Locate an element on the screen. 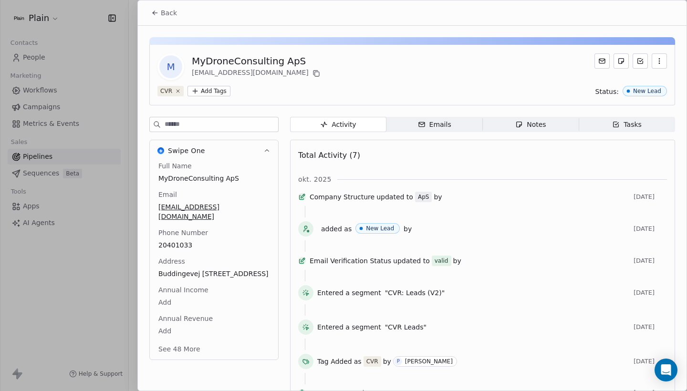  img: Swipe One is located at coordinates (161, 151).